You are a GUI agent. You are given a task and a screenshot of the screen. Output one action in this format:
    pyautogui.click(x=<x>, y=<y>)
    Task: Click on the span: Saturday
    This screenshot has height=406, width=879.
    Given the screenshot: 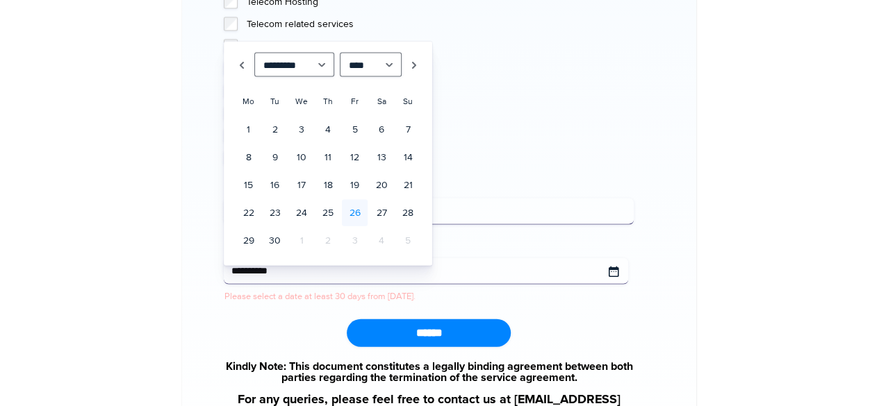 What is the action you would take?
    pyautogui.click(x=381, y=101)
    